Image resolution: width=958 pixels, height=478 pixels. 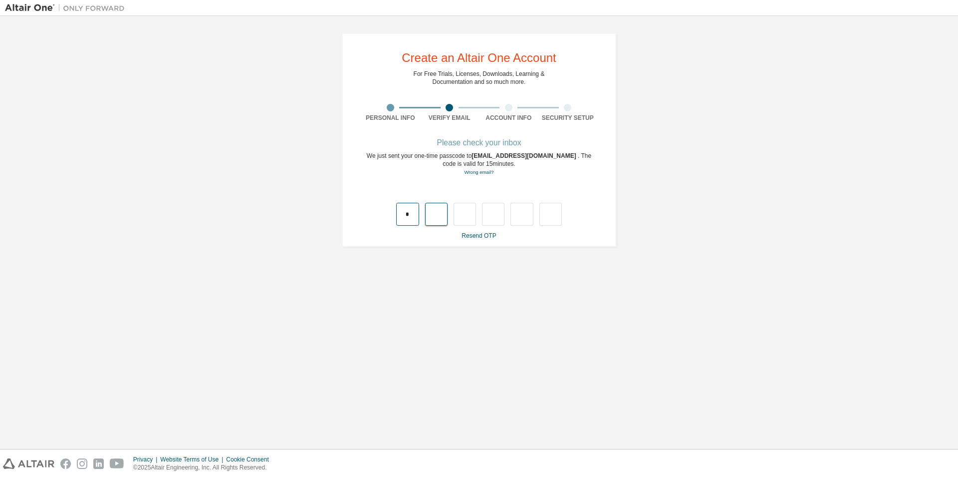 What do you see at coordinates (390, 118) in the screenshot?
I see `div: Personal Info` at bounding box center [390, 118].